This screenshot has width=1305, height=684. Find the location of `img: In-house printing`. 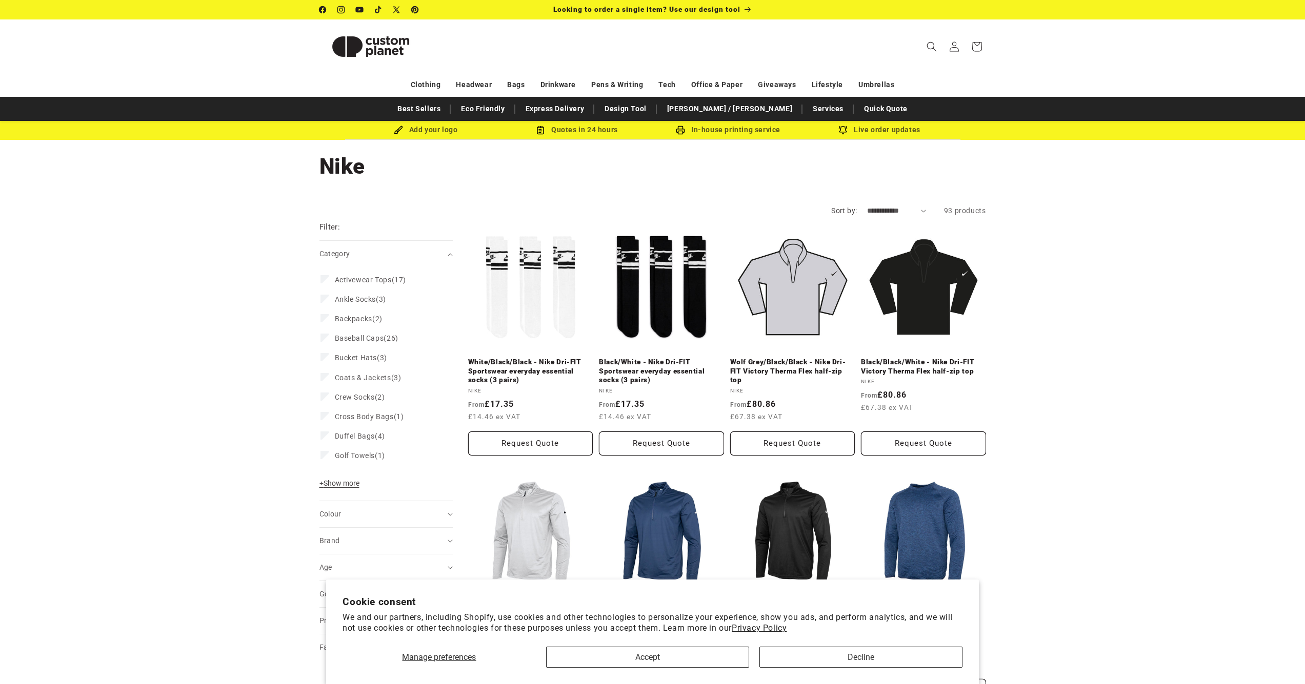

img: In-house printing is located at coordinates (680, 130).